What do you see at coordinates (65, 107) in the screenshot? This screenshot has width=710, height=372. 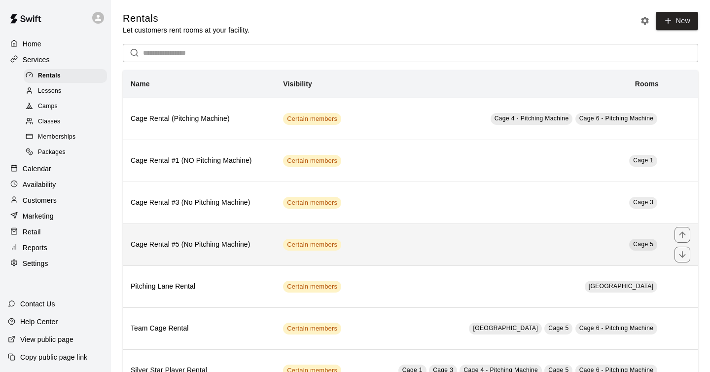 I see `div: Camps` at bounding box center [65, 107].